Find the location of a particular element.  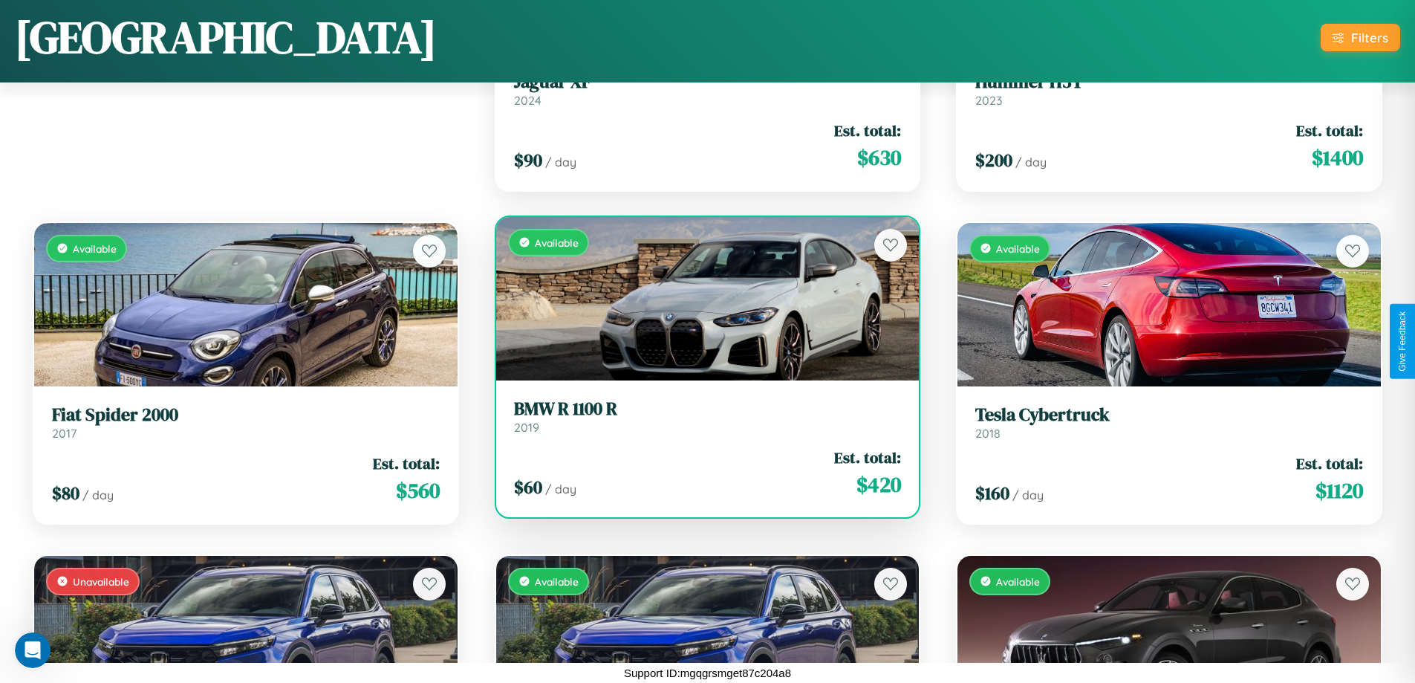

span: 2018 is located at coordinates (988, 433).